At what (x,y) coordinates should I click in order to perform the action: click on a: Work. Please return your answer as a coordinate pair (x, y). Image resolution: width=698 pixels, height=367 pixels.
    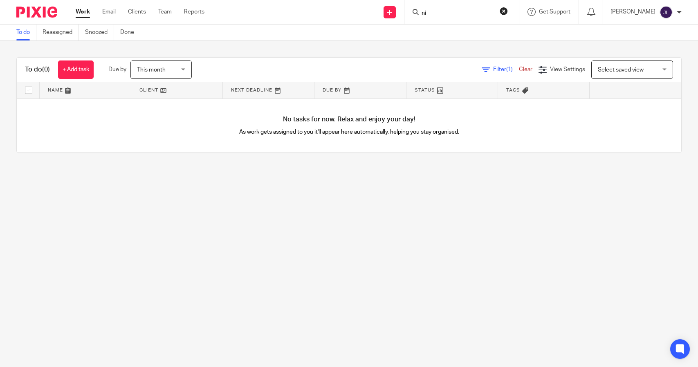
    Looking at the image, I should click on (83, 12).